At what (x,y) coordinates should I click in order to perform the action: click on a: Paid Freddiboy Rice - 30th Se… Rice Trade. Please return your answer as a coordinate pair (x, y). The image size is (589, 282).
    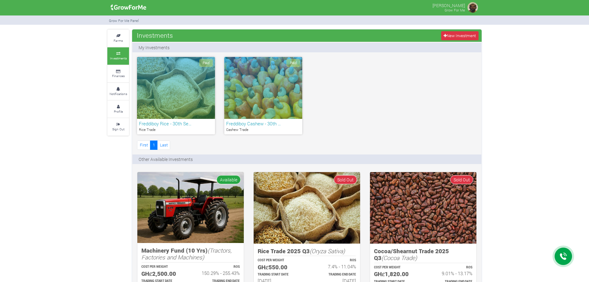
    Looking at the image, I should click on (176, 96).